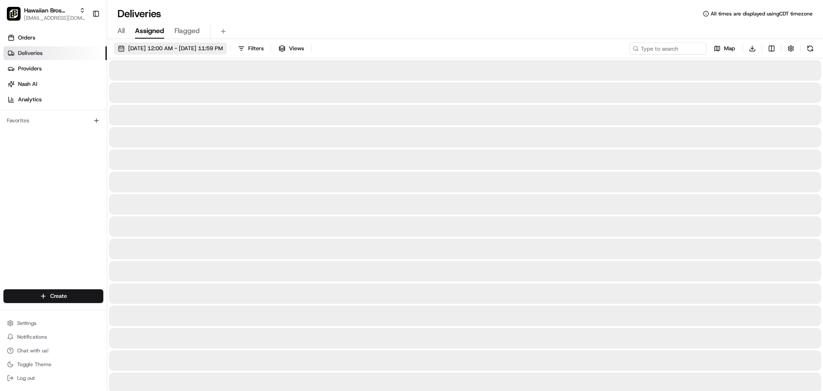  Describe the element at coordinates (139, 14) in the screenshot. I see `h1: Deliveries` at that location.